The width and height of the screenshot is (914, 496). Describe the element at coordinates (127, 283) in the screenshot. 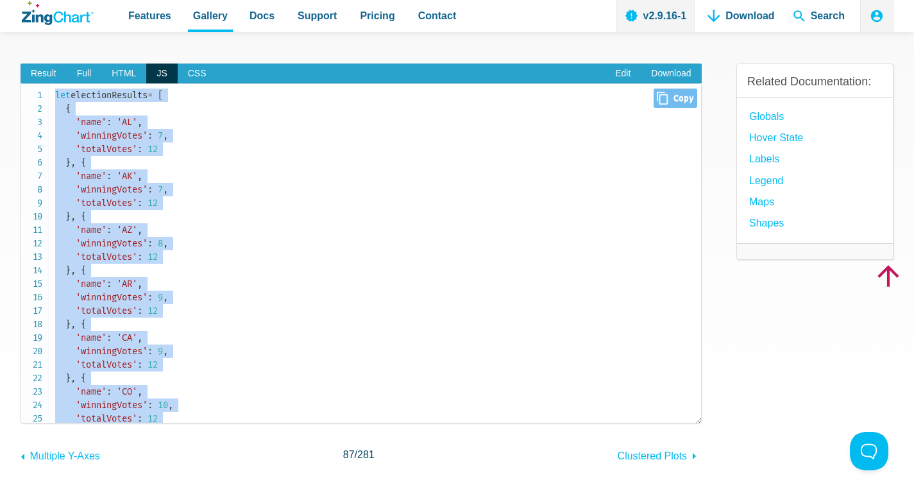

I see `span: 'AR'` at that location.